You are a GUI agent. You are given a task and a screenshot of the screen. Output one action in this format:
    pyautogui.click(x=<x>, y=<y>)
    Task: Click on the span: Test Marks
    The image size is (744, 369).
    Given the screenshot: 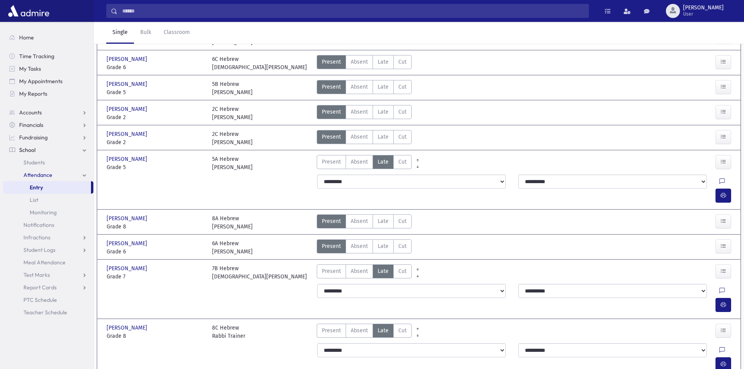 What is the action you would take?
    pyautogui.click(x=37, y=275)
    